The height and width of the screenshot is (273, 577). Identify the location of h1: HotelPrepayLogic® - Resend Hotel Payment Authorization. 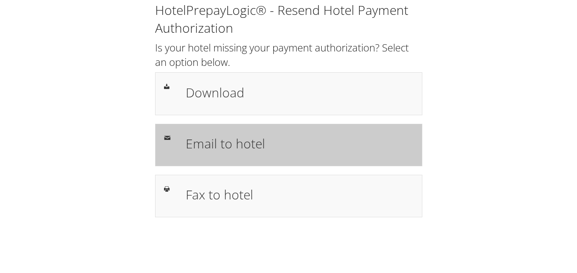
(289, 19).